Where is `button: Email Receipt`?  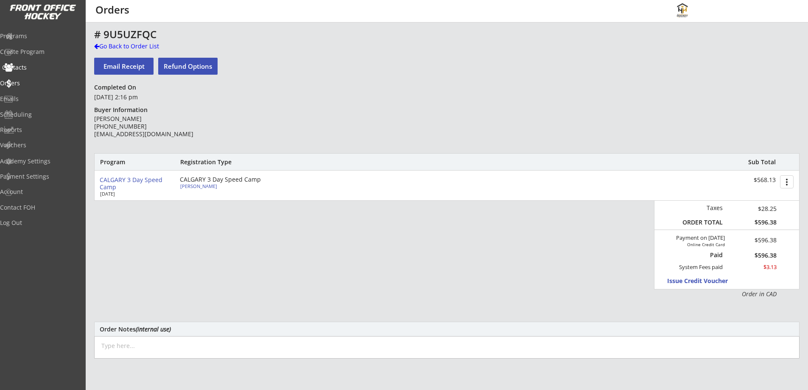 button: Email Receipt is located at coordinates (124, 66).